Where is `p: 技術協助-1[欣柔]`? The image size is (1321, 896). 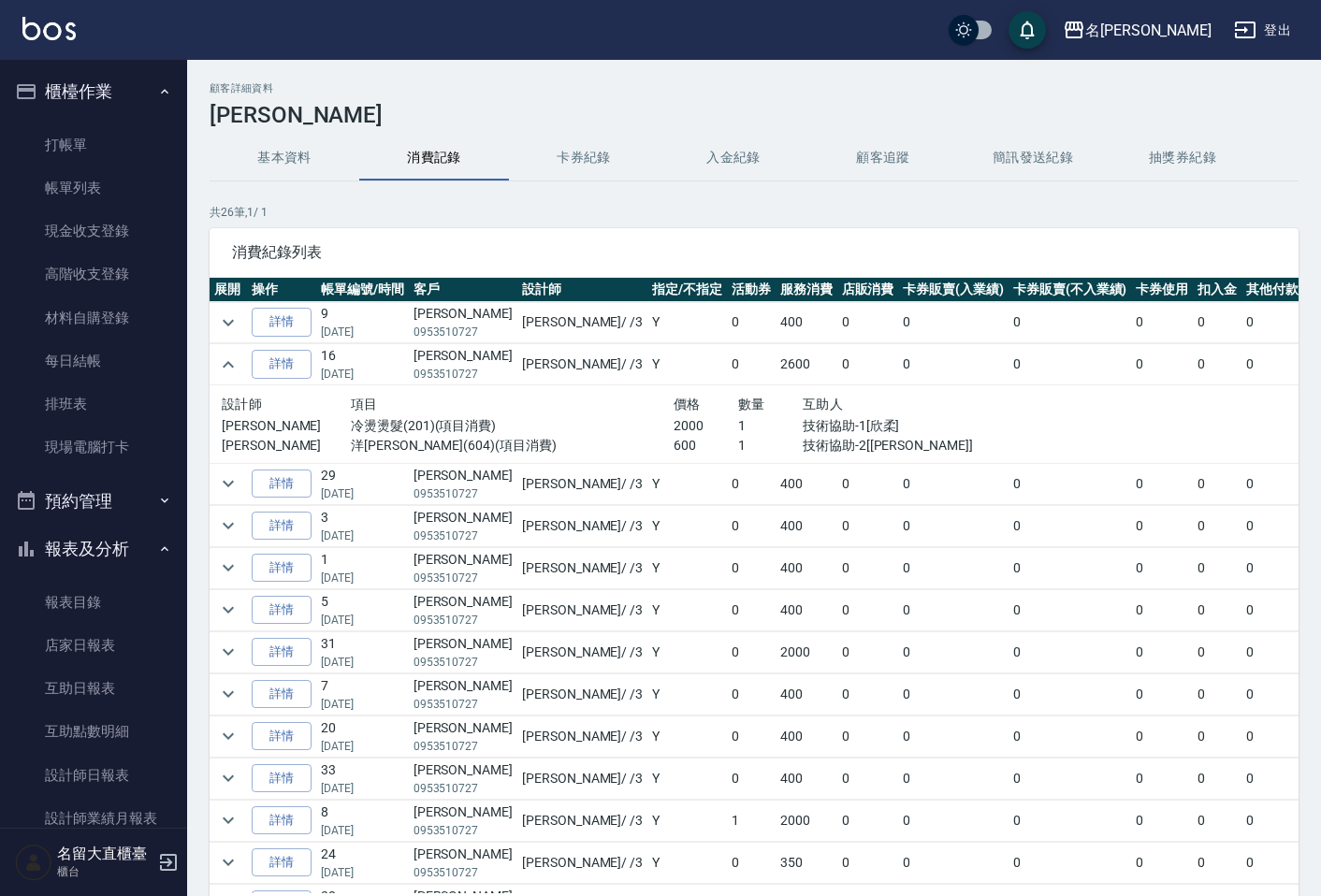
p: 技術協助-1[欣柔] is located at coordinates (899, 426).